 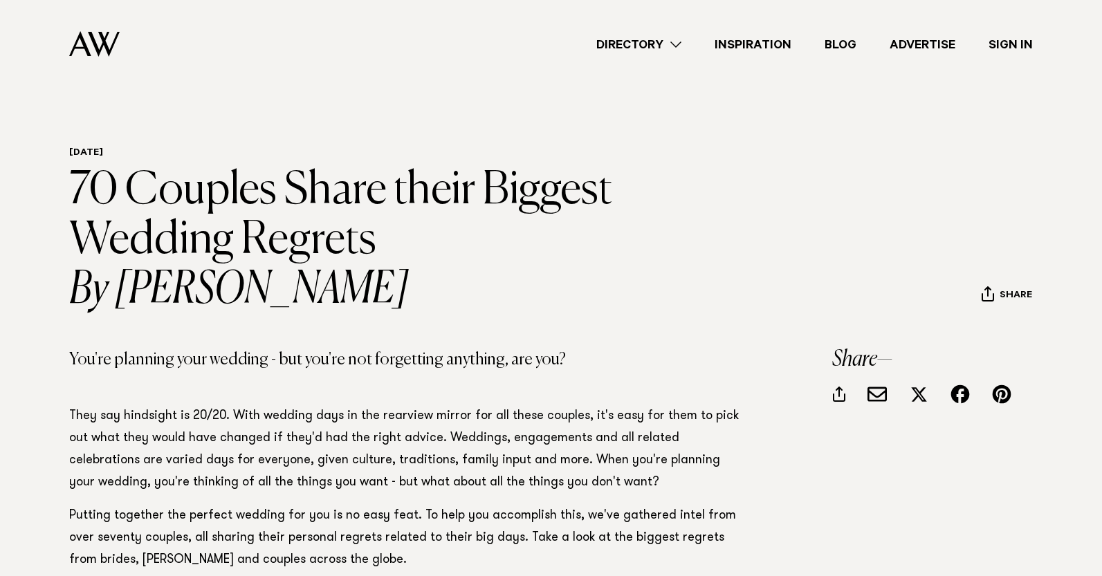 I want to click on p: You're planning your wedding - but you're not forgetting anything, are you?, so click(x=405, y=360).